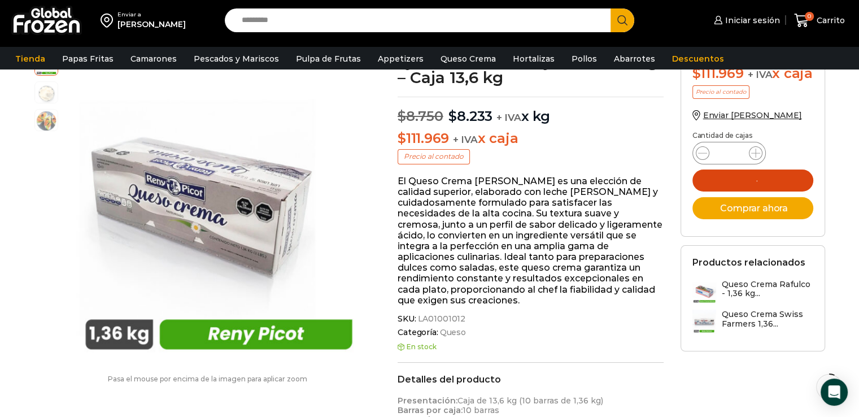  I want to click on input: Product quantity, so click(729, 153).